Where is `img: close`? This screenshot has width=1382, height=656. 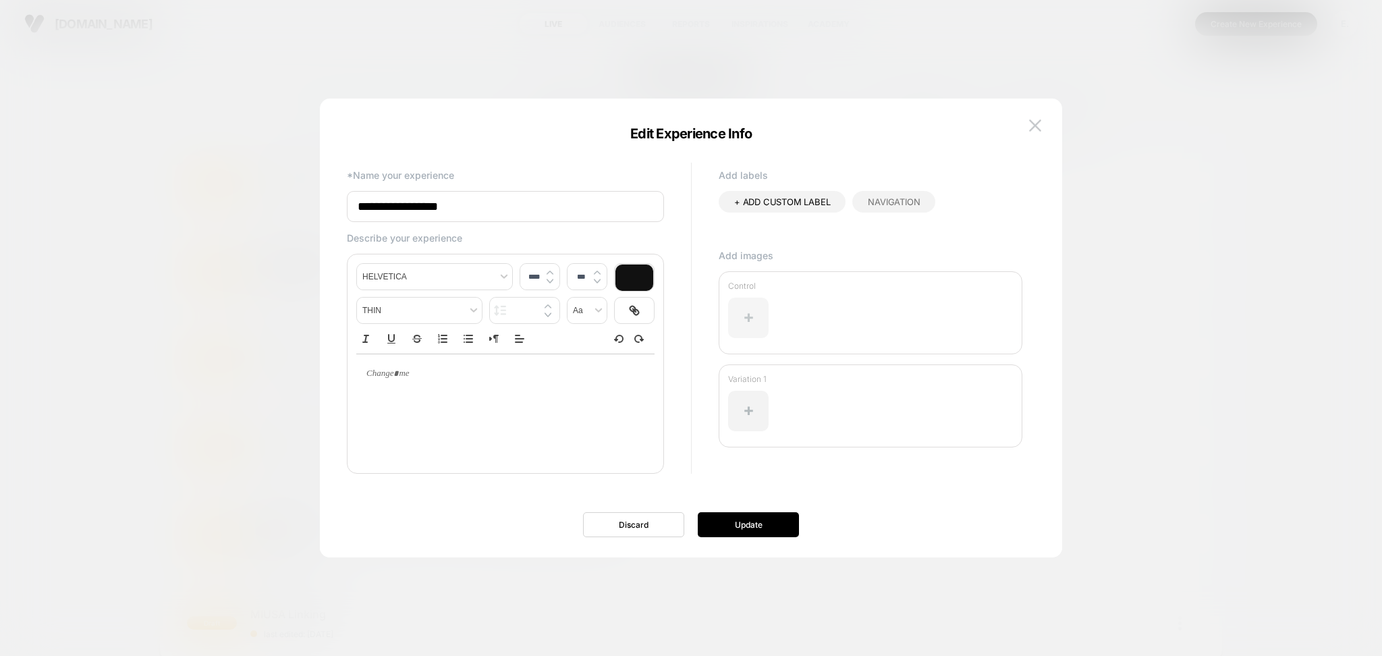 img: close is located at coordinates (1035, 125).